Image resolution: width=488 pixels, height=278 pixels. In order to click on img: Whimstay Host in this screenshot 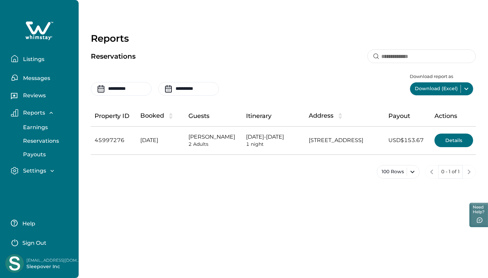, I will do `click(15, 264)`.